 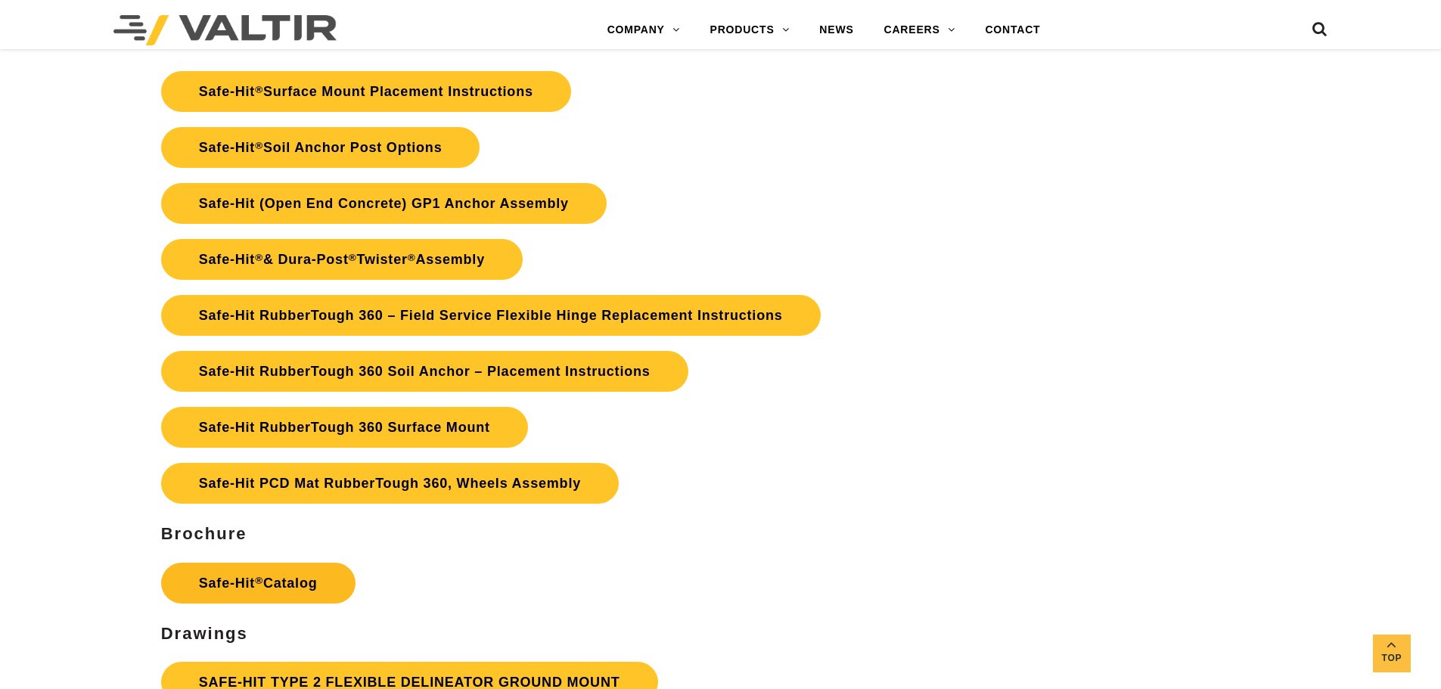 I want to click on strong: Brochure, so click(x=204, y=533).